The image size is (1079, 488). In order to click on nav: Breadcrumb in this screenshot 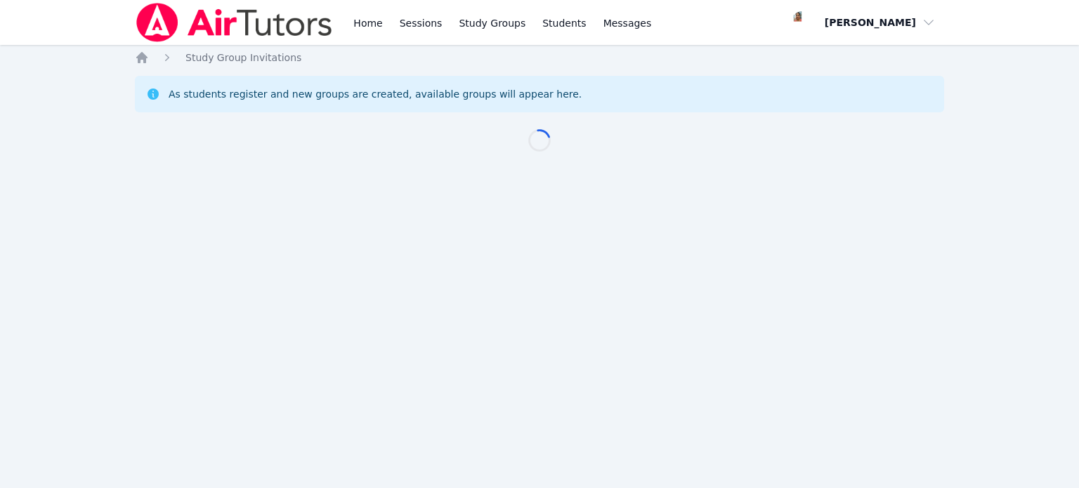, I will do `click(539, 58)`.